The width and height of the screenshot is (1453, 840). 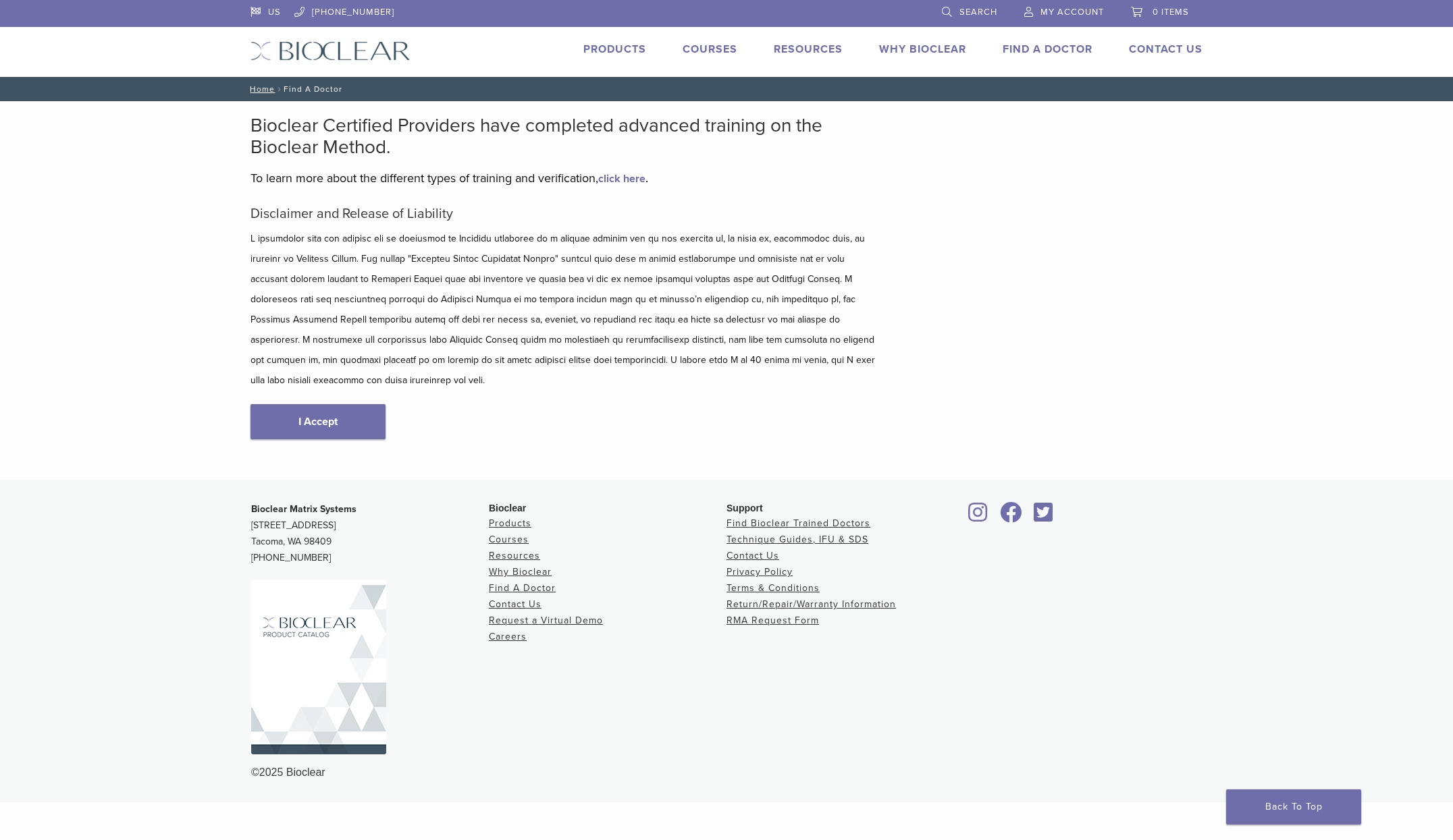 I want to click on a: Technique Guides, IFU & SDS, so click(x=798, y=539).